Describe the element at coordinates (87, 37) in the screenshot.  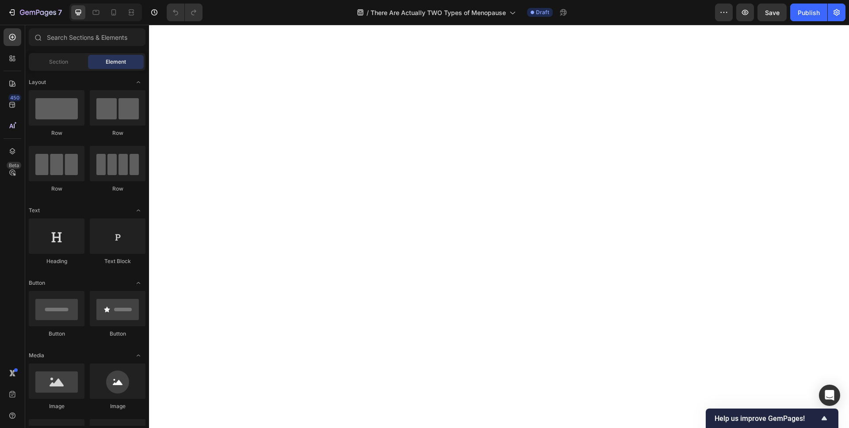
I see `input: Search Sections & Elements` at that location.